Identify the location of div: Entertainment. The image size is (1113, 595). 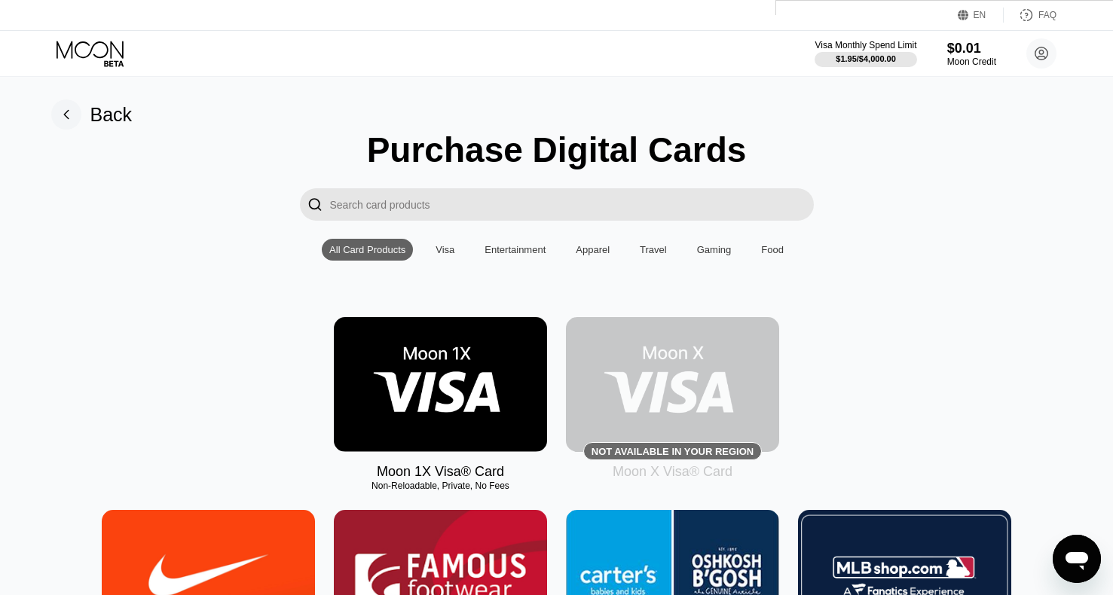
(515, 249).